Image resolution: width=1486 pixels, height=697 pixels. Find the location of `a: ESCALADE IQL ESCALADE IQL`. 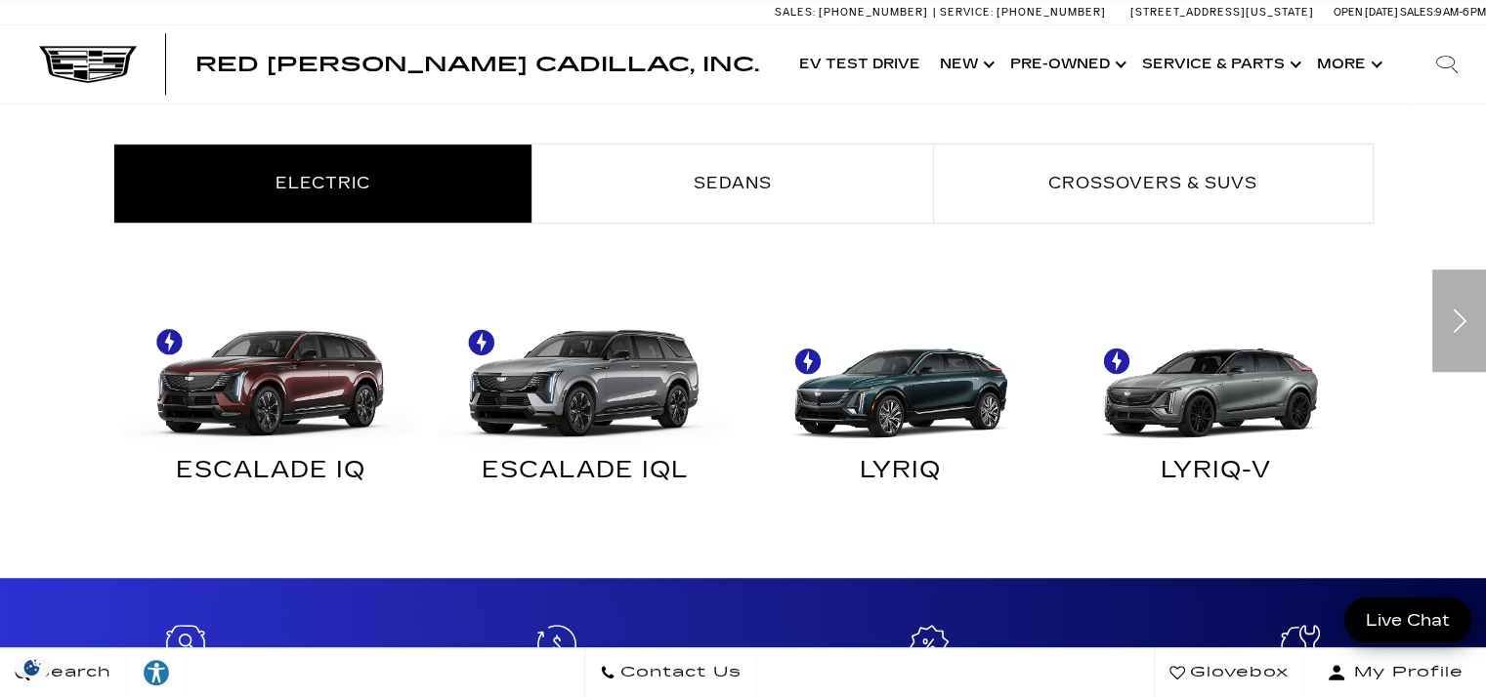

a: ESCALADE IQL ESCALADE IQL is located at coordinates (585, 401).